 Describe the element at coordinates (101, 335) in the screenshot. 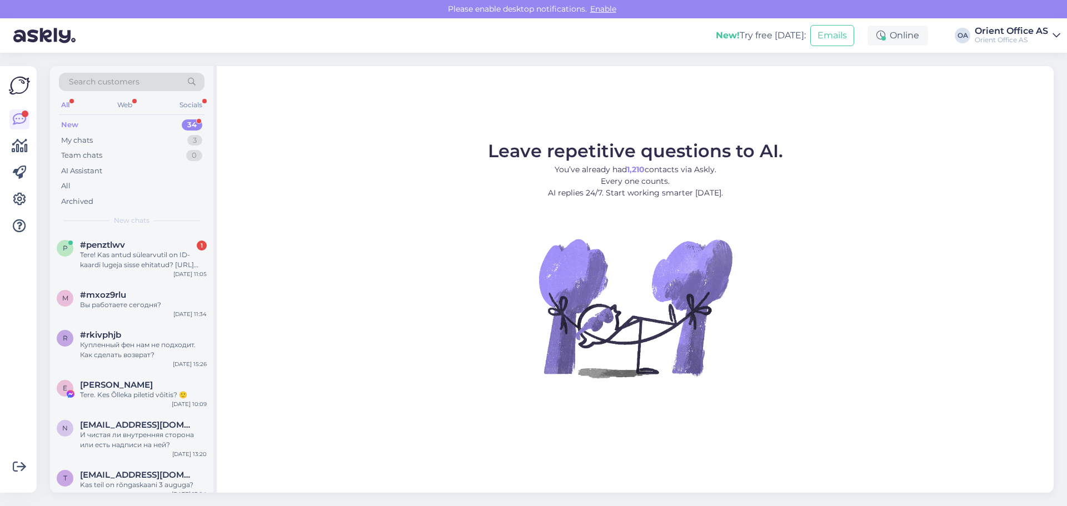

I see `span: #rkivphjb` at that location.